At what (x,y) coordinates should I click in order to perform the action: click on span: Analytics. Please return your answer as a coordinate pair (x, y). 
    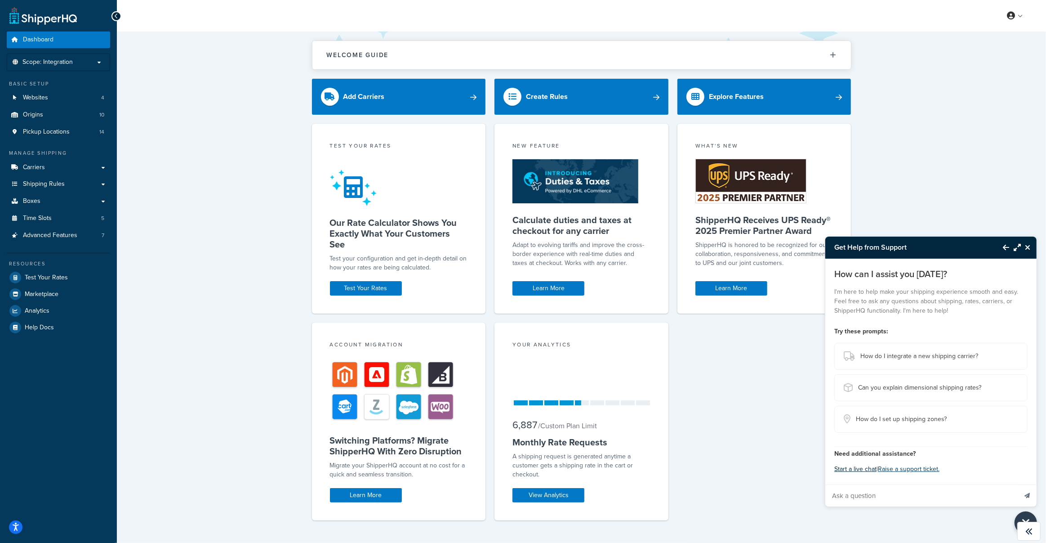
    Looking at the image, I should click on (37, 311).